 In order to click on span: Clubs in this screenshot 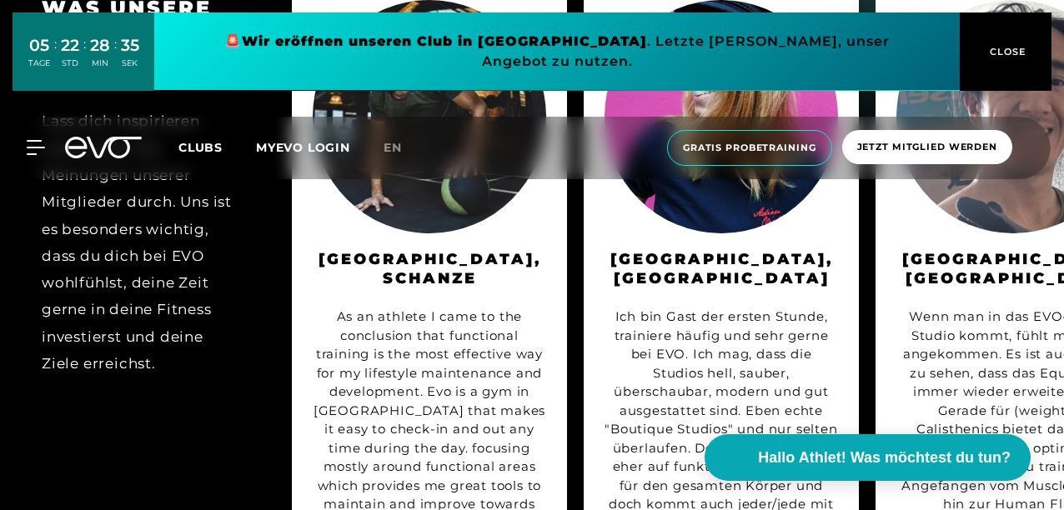, I will do `click(200, 148)`.